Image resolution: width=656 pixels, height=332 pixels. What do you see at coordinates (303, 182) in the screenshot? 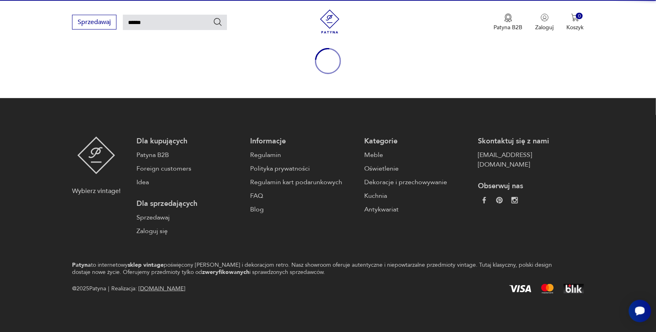
I see `a: Regulamin kart podarunkowych` at bounding box center [303, 182].